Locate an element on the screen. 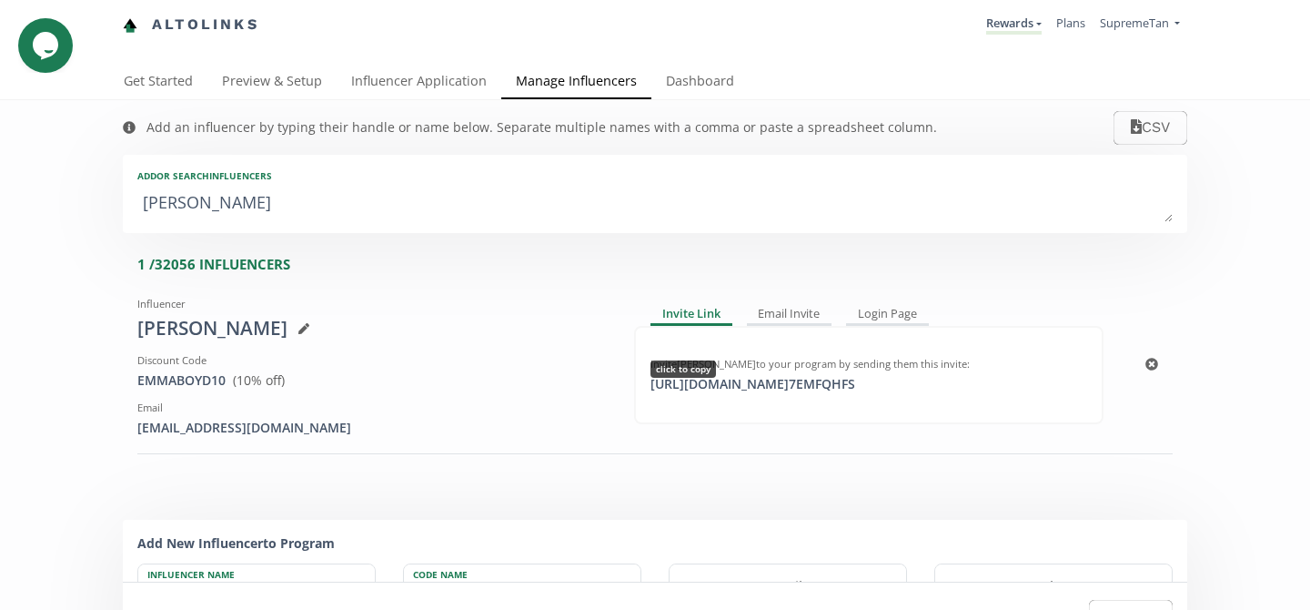 The height and width of the screenshot is (610, 1310). a: EMMABOYD10 is located at coordinates (181, 379).